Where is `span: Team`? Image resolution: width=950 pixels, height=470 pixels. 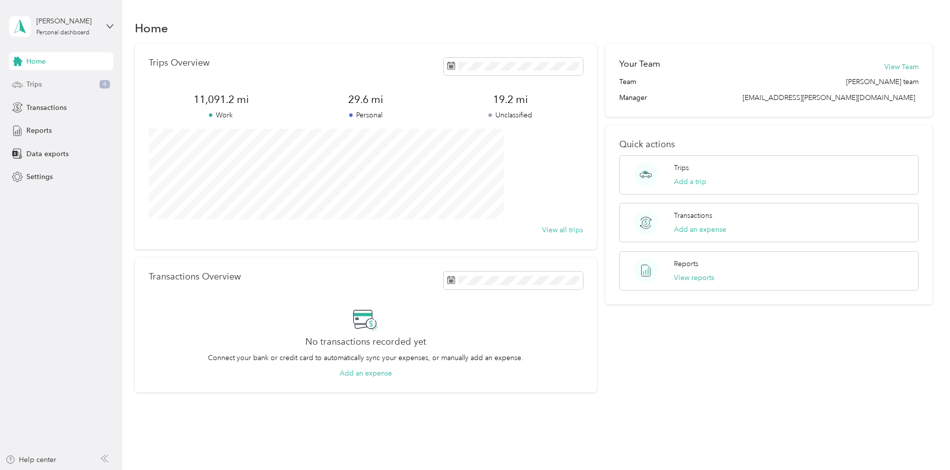
span: Team is located at coordinates (628, 82).